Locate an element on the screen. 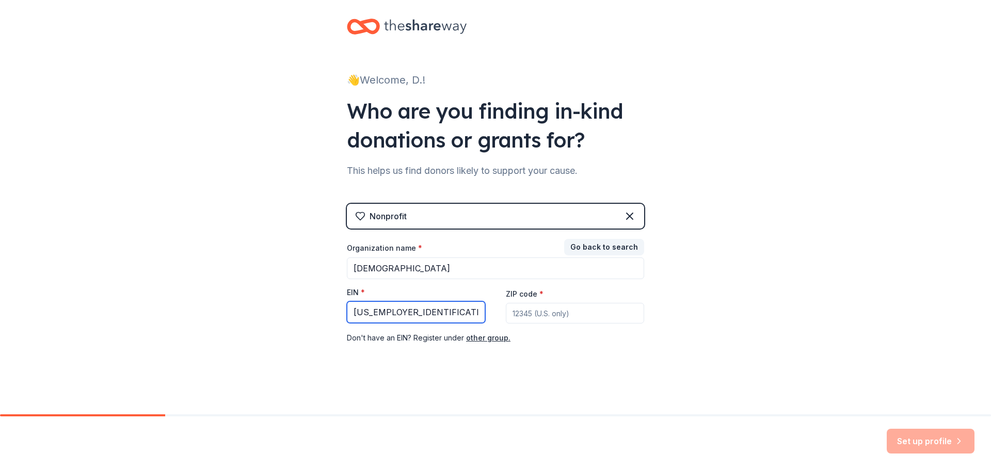  input: 12345 (U.S. only) is located at coordinates (575, 313).